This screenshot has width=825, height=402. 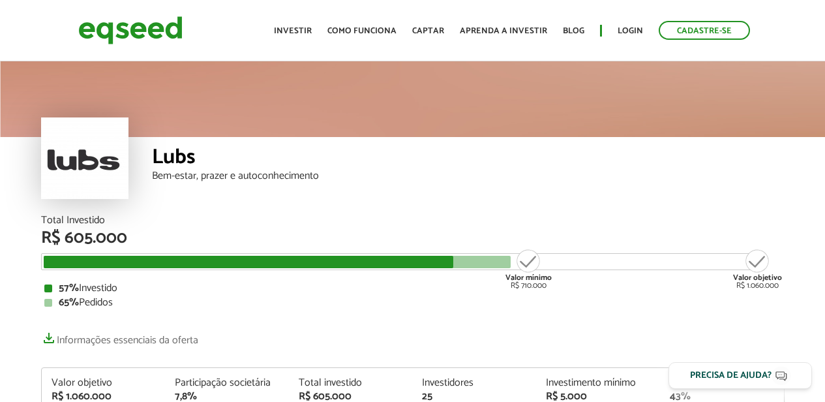 I want to click on a: Investir, so click(x=293, y=31).